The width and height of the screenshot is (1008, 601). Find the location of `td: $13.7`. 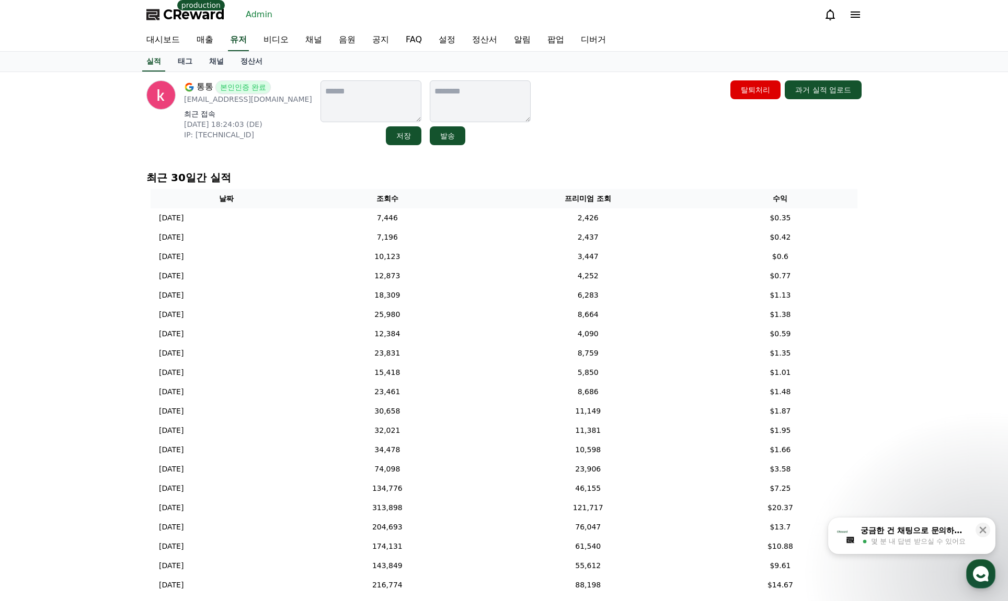

td: $13.7 is located at coordinates (780, 527).